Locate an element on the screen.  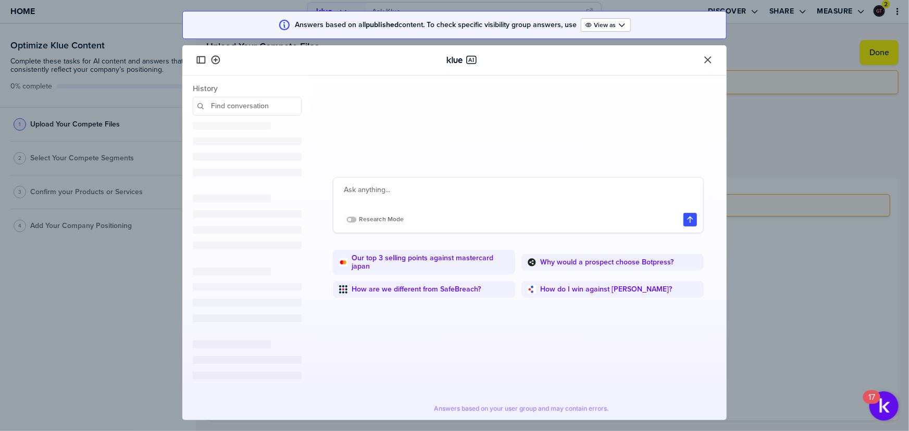
img: Our top 3 selling points against mastercard japan is located at coordinates (343, 263).